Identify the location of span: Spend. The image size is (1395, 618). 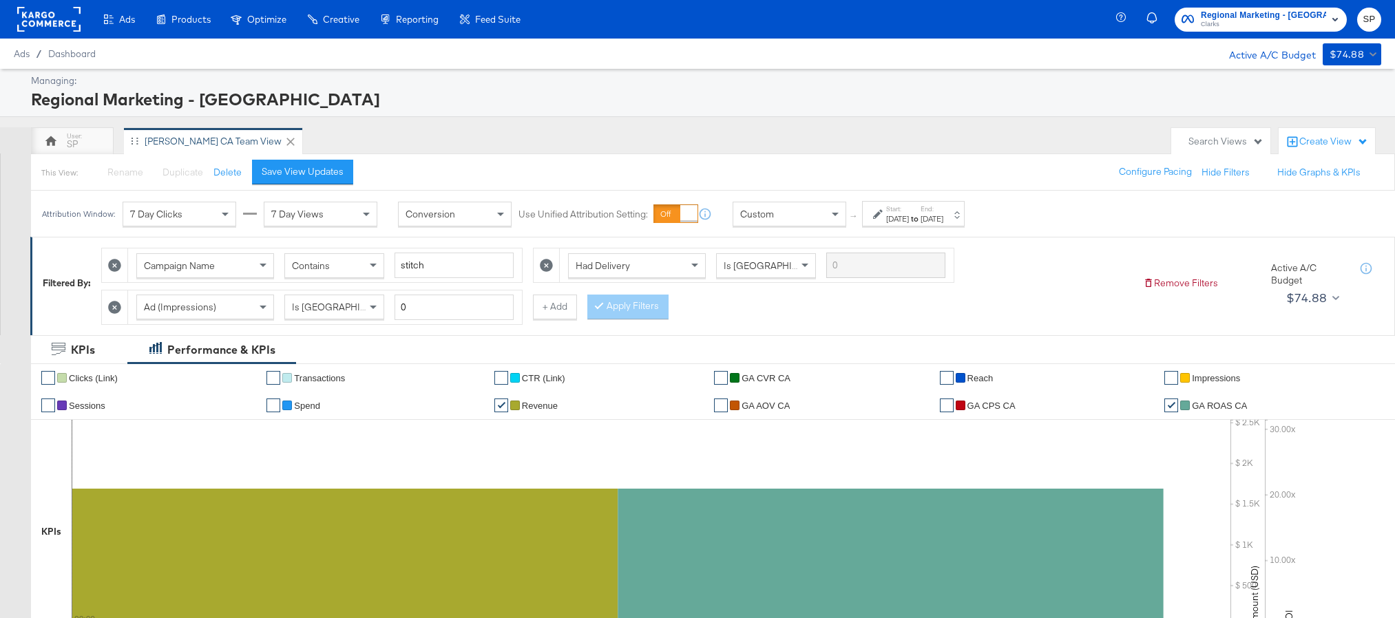
(307, 406).